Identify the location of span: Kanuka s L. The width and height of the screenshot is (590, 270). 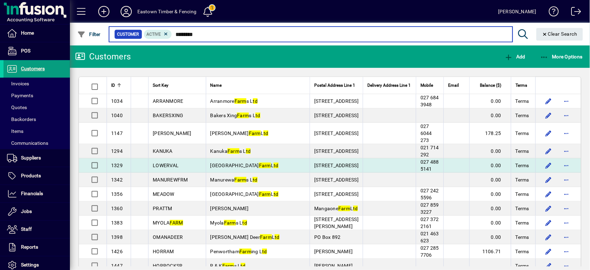
(231, 151).